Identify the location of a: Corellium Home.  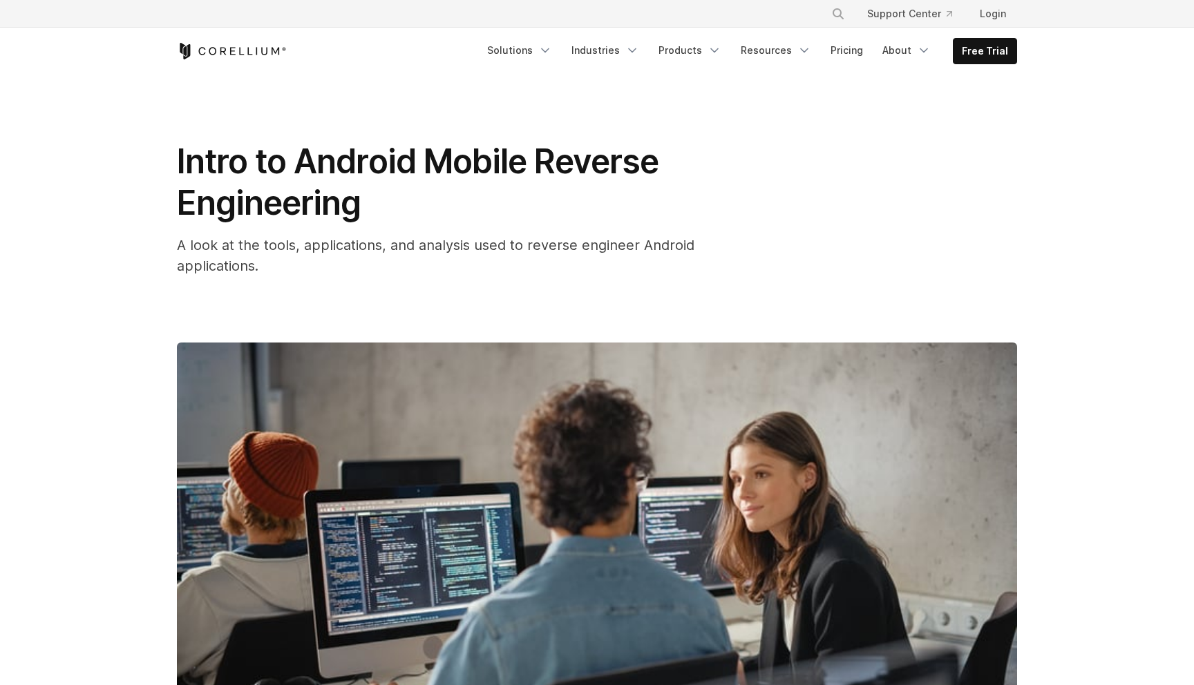
(231, 51).